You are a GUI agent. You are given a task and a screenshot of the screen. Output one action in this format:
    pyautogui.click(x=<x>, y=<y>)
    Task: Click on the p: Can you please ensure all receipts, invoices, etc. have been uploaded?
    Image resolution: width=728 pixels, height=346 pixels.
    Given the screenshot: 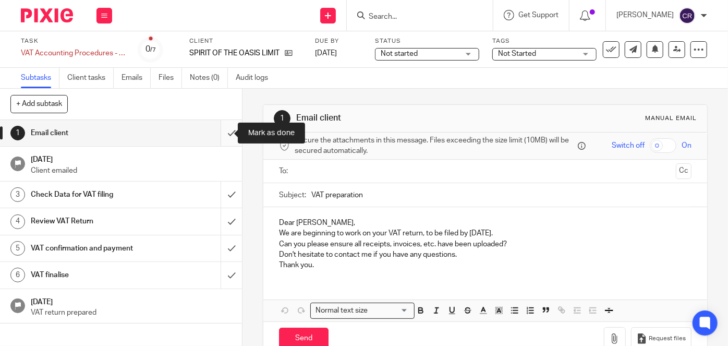 What is the action you would take?
    pyautogui.click(x=485, y=244)
    